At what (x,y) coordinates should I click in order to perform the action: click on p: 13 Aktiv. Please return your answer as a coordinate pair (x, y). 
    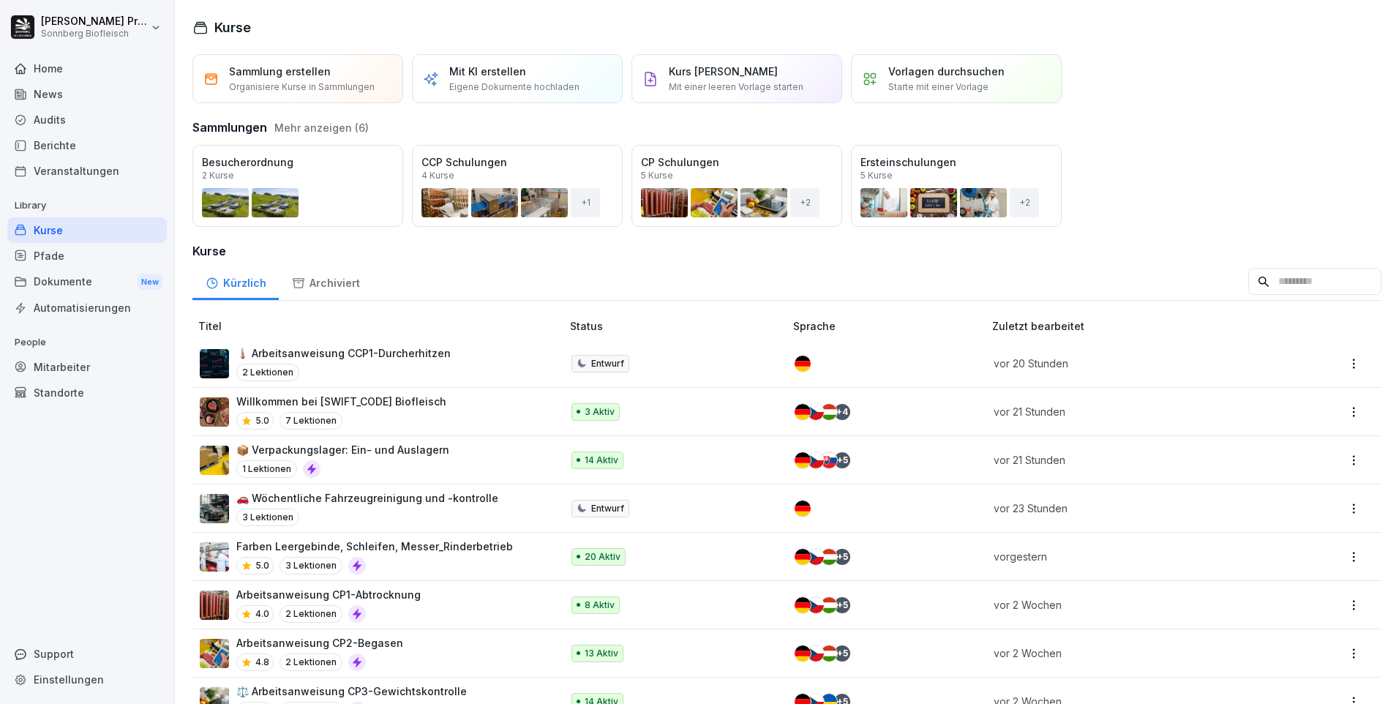
    Looking at the image, I should click on (601, 653).